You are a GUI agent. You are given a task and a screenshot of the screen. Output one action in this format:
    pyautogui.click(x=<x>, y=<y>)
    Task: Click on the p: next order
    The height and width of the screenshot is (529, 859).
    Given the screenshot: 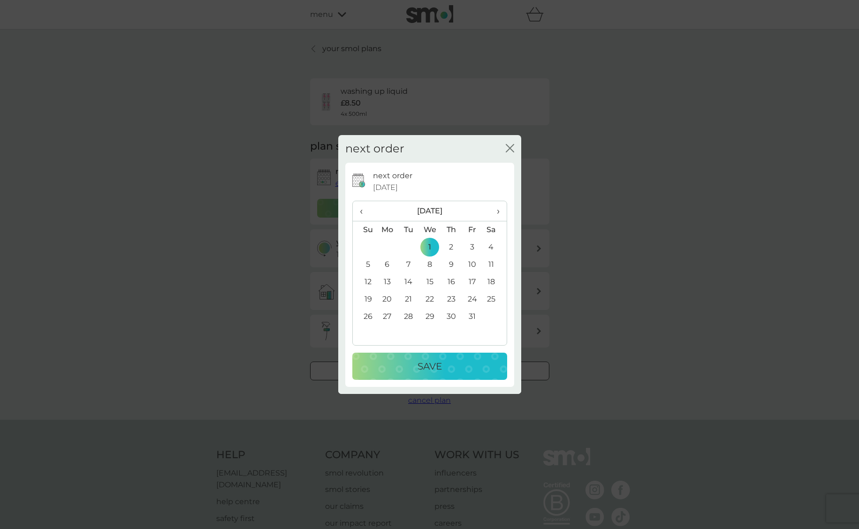 What is the action you would take?
    pyautogui.click(x=393, y=176)
    